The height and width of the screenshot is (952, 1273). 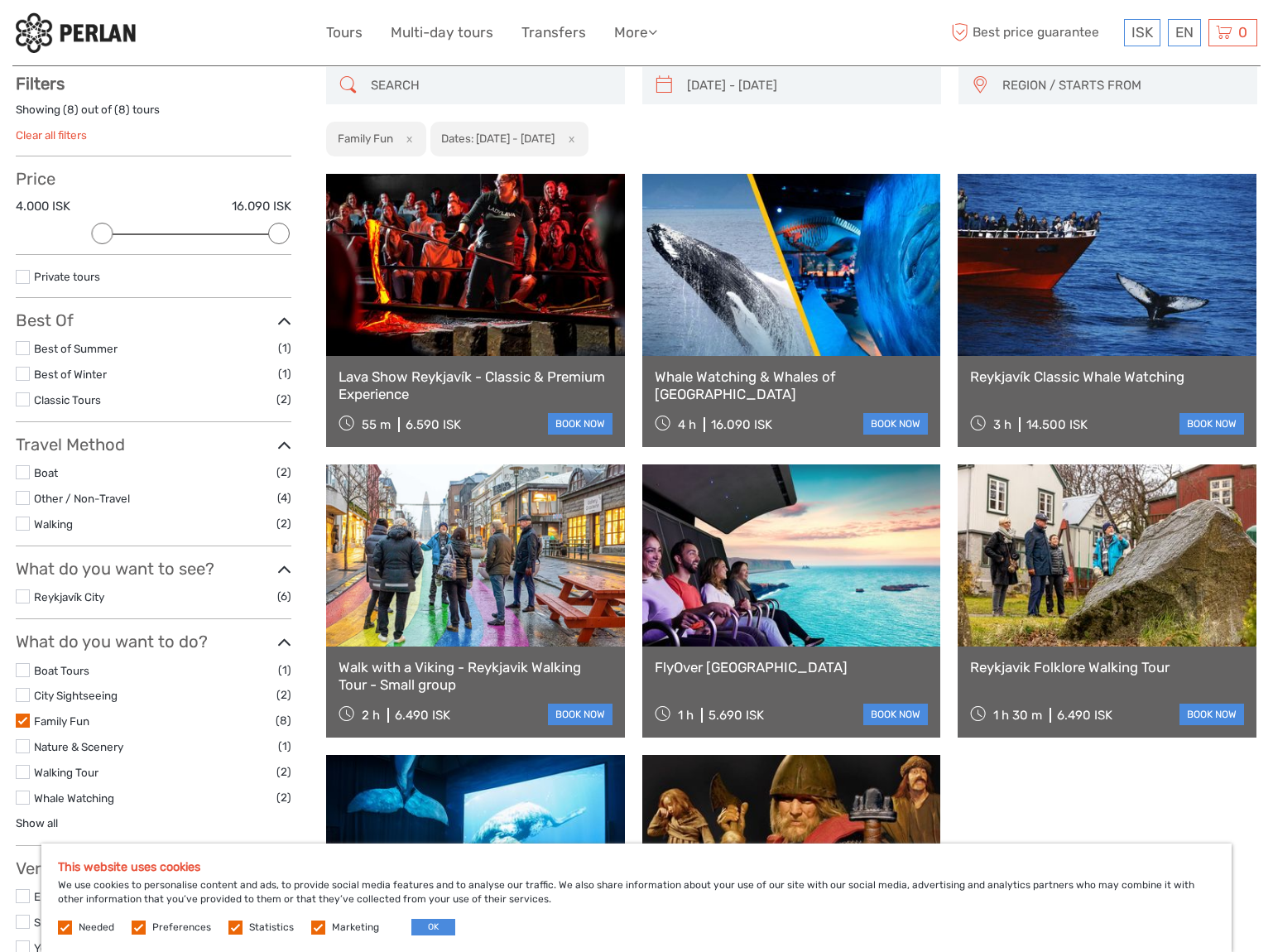 What do you see at coordinates (73, 798) in the screenshot?
I see `a: Whale Watching` at bounding box center [73, 798].